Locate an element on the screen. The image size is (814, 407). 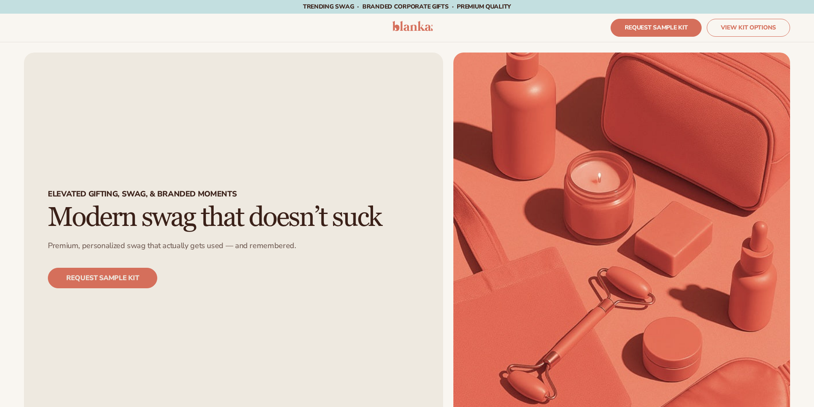
span: TRENDING SWAG · BRANDED CORPORATE GIFTS · PREMIUM QUALITY is located at coordinates (407, 6).